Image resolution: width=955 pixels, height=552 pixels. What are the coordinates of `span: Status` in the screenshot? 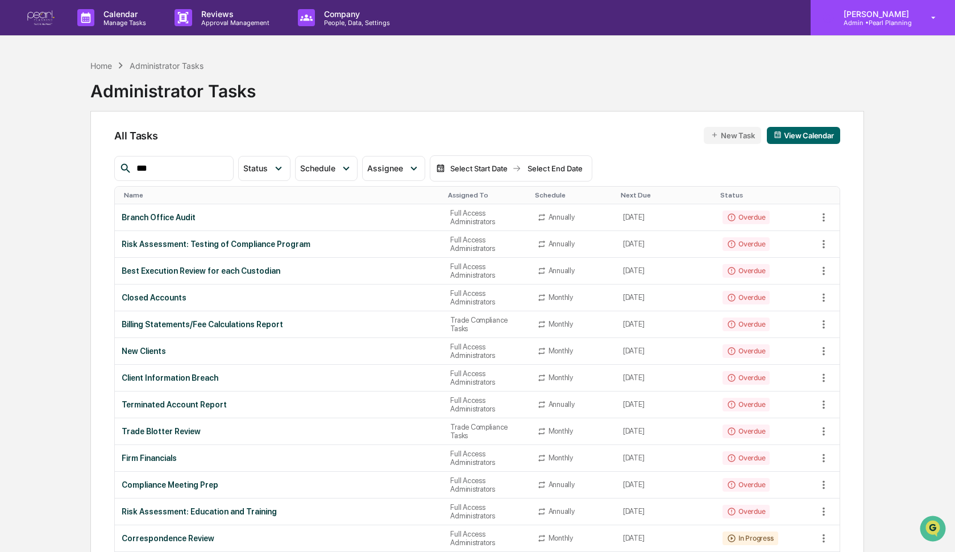 It's located at (255, 168).